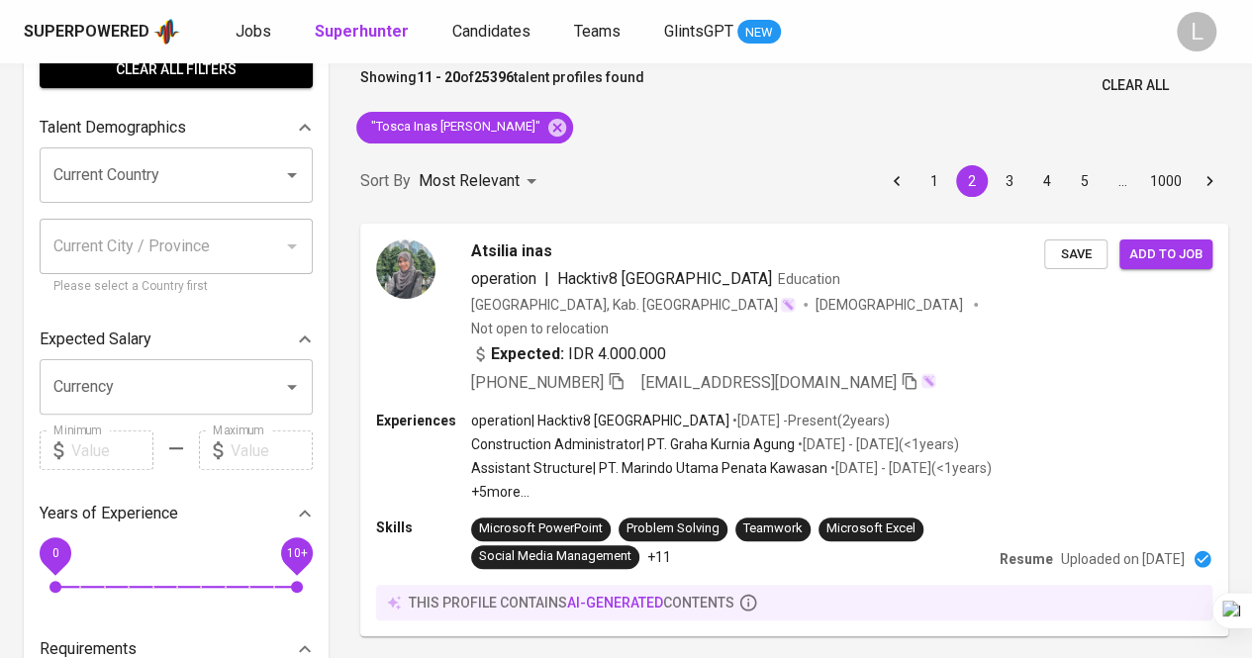 Image resolution: width=1252 pixels, height=658 pixels. What do you see at coordinates (1085, 181) in the screenshot?
I see `button: Go to page 5` at bounding box center [1085, 181].